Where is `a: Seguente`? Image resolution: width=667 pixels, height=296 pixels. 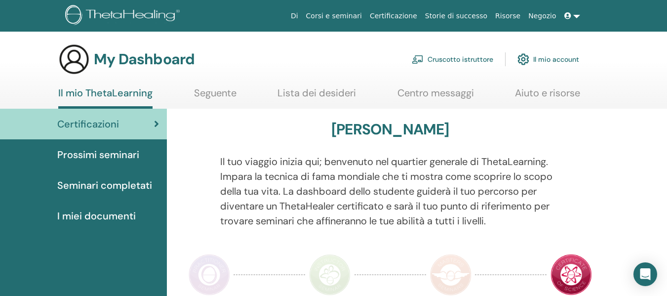
a: Seguente is located at coordinates (215, 96).